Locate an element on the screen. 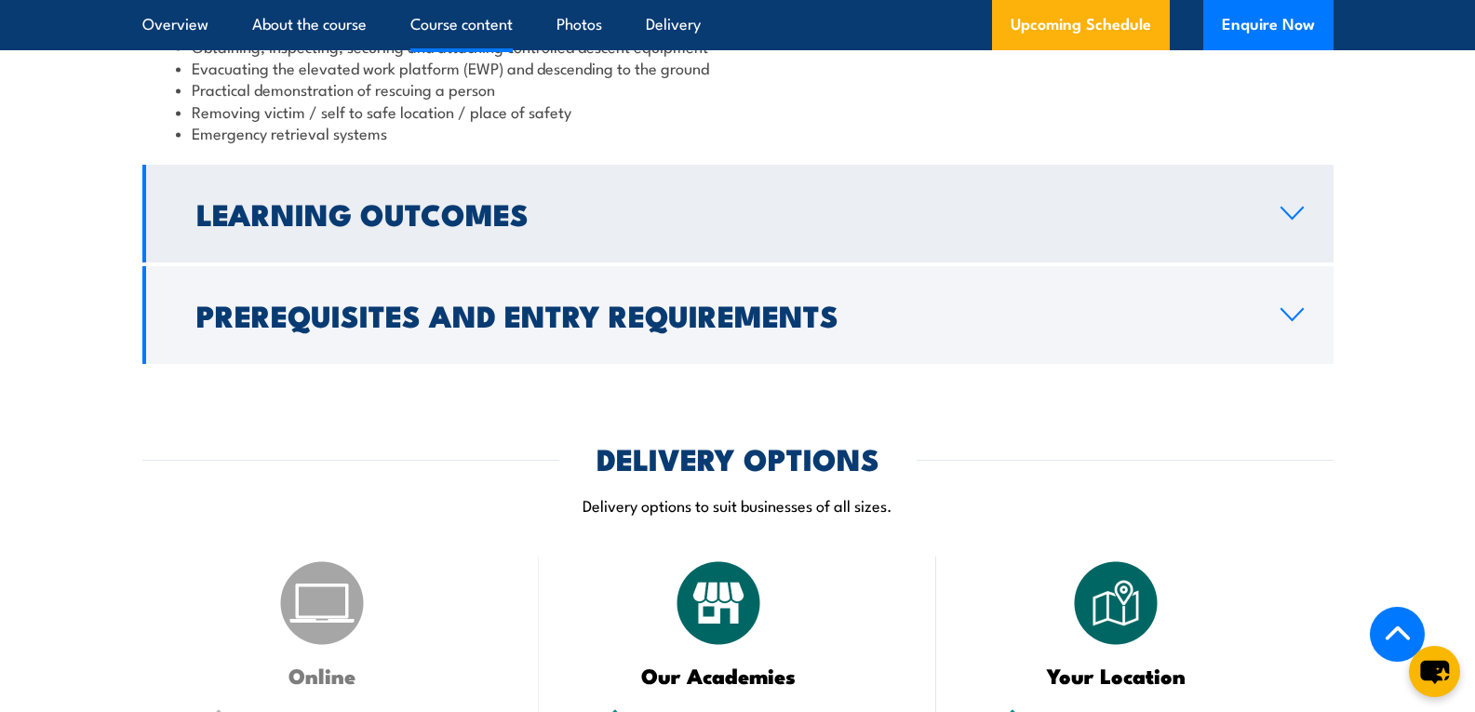  h2: Prerequisites and Entry Requirements is located at coordinates (723, 315).